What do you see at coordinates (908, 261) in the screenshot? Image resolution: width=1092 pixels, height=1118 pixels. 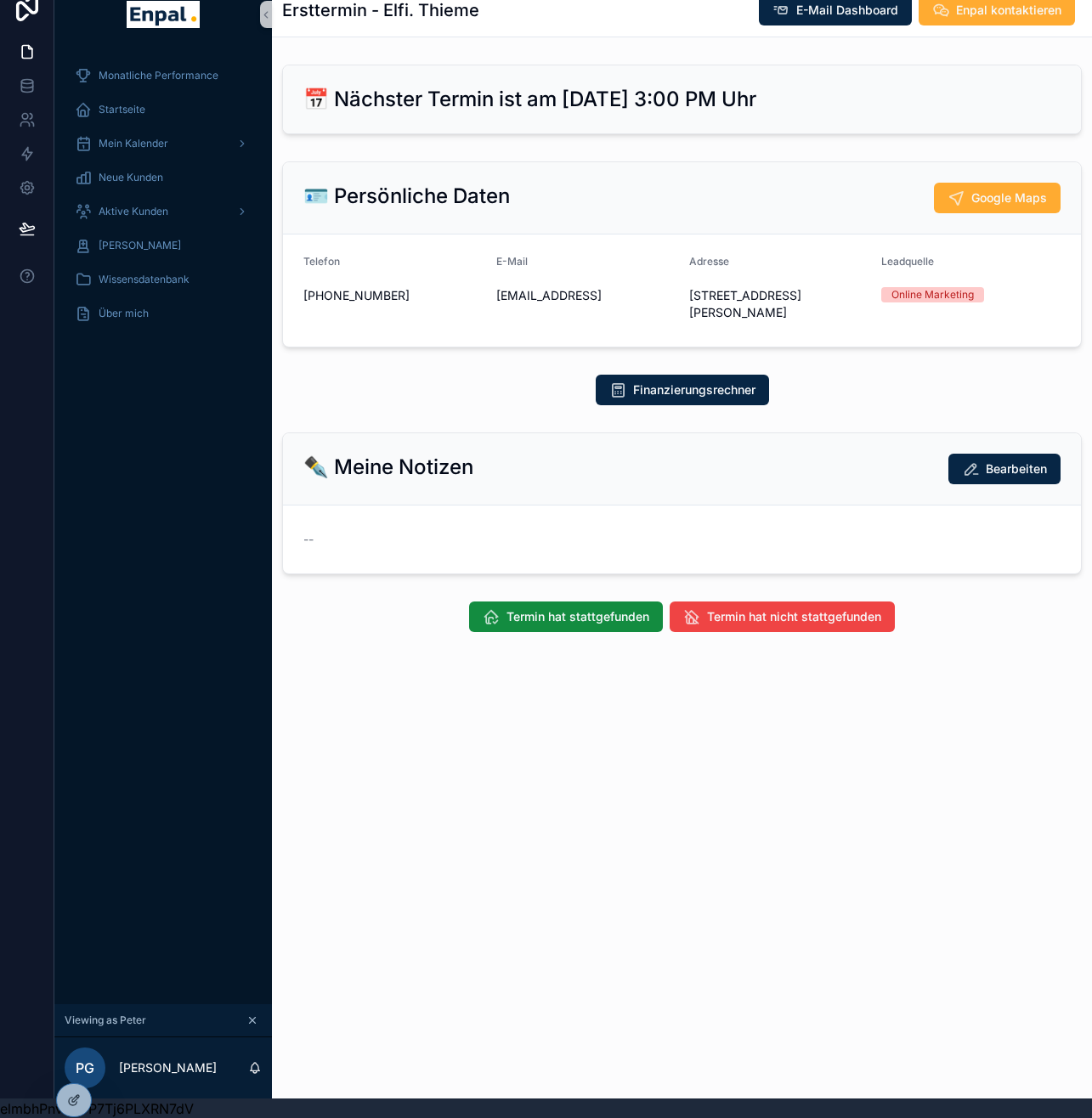 I see `span: Leadquelle` at bounding box center [908, 261].